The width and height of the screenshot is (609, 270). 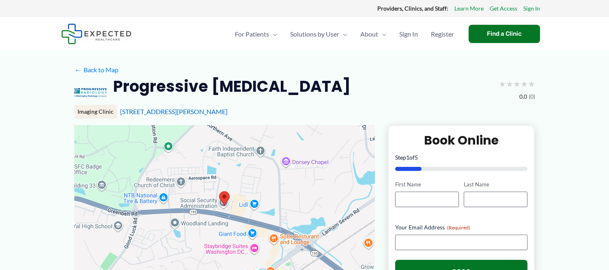 What do you see at coordinates (461, 157) in the screenshot?
I see `p: Step of` at bounding box center [461, 157].